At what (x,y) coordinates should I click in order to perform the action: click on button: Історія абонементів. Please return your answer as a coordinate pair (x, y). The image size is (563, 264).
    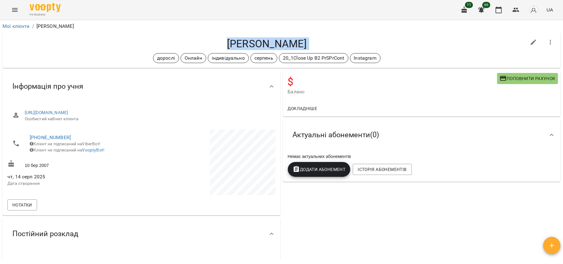
    Looking at the image, I should click on (382, 170).